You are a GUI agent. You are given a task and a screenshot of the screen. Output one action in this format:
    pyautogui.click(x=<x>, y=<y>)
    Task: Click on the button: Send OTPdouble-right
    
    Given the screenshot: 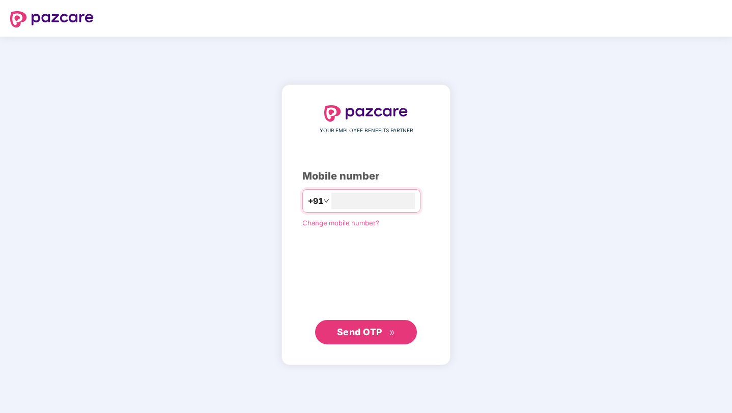 What is the action you would take?
    pyautogui.click(x=366, y=332)
    